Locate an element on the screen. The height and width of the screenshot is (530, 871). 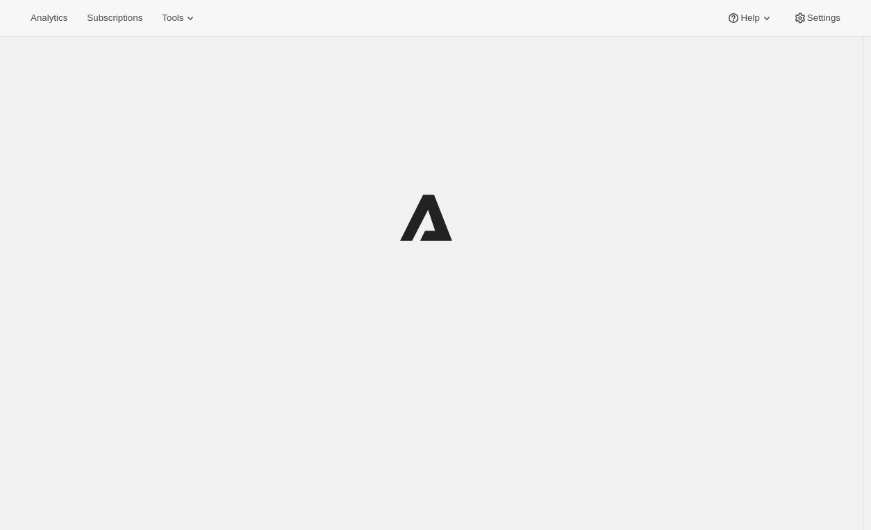
span: Tools is located at coordinates (172, 18).